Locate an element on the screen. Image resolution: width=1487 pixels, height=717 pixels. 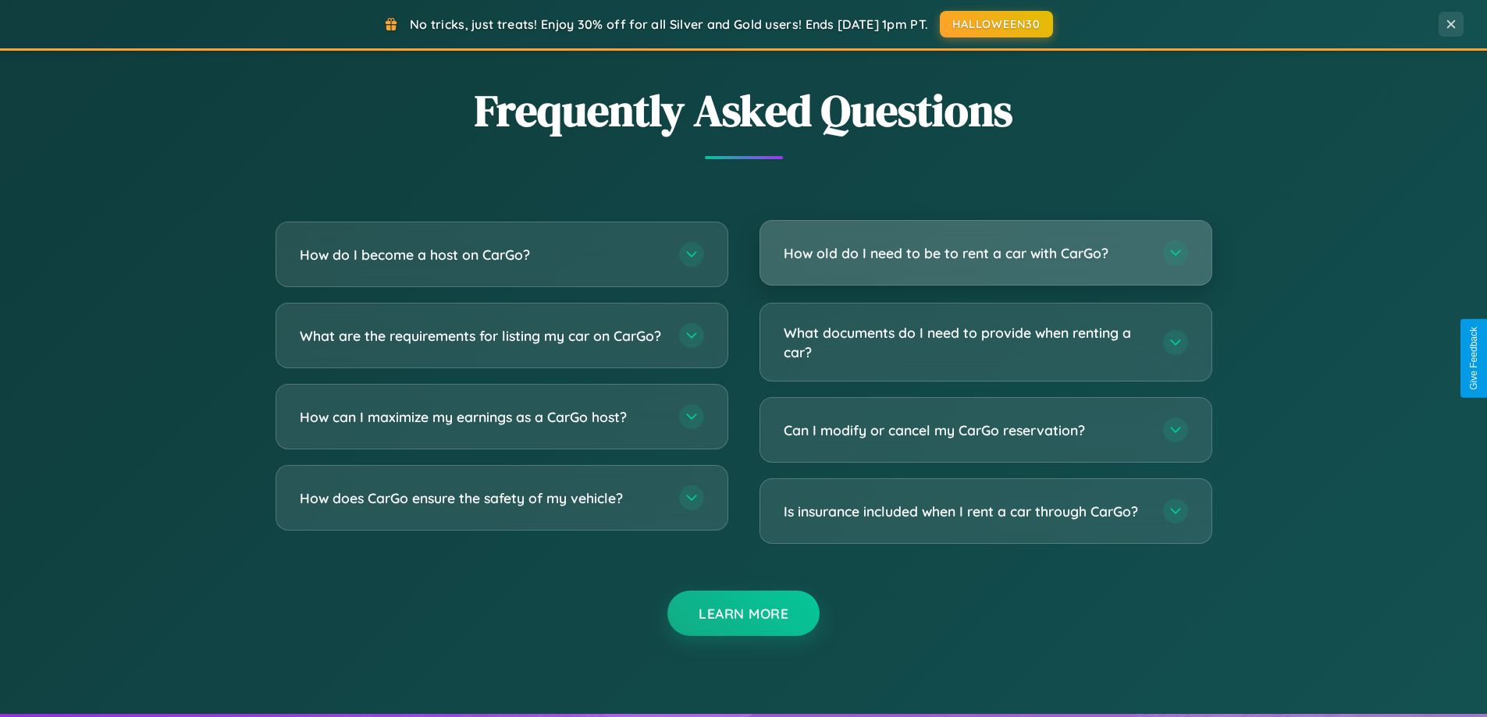
button: Learn More is located at coordinates (743, 613).